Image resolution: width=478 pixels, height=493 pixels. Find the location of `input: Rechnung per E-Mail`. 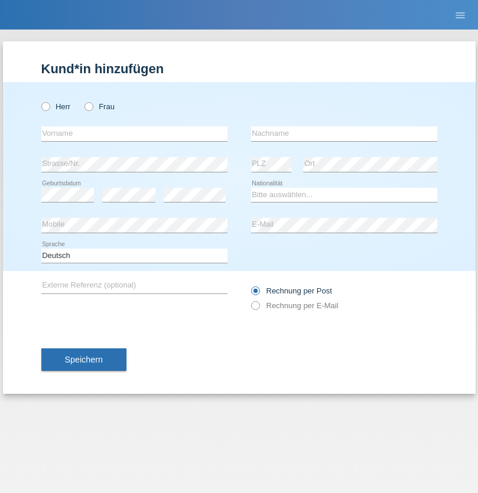

input: Rechnung per E-Mail is located at coordinates (255, 308).